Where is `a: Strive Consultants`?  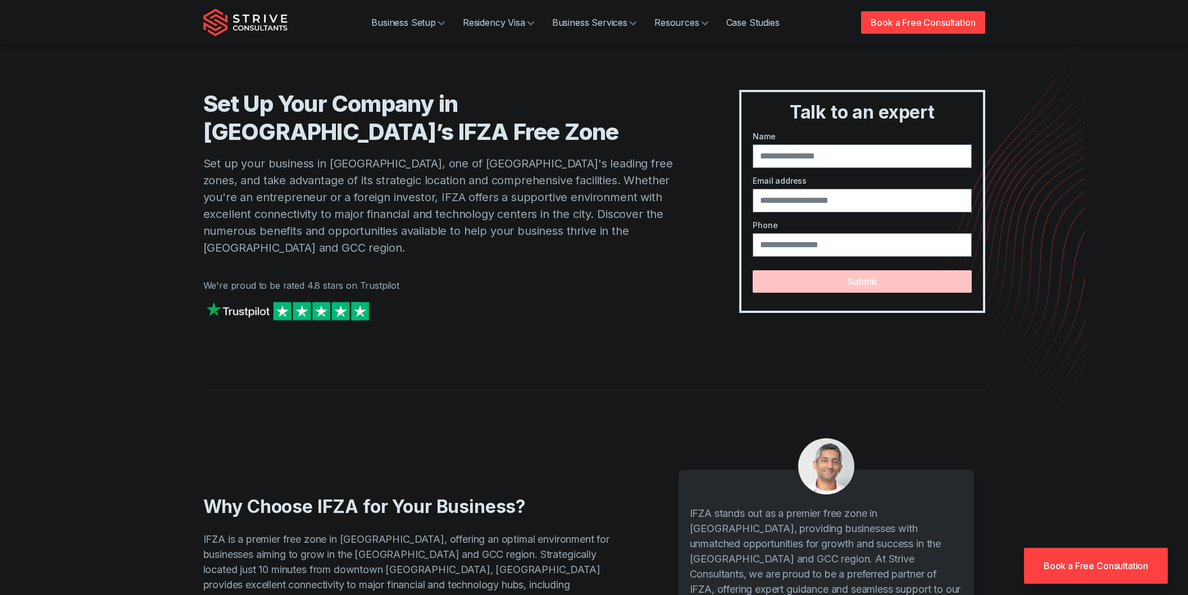
a: Strive Consultants is located at coordinates (245, 22).